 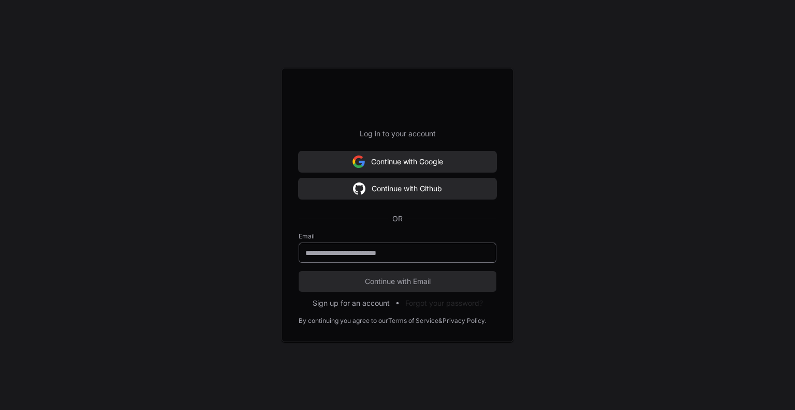 What do you see at coordinates (398, 162) in the screenshot?
I see `button: Continue with Google` at bounding box center [398, 162].